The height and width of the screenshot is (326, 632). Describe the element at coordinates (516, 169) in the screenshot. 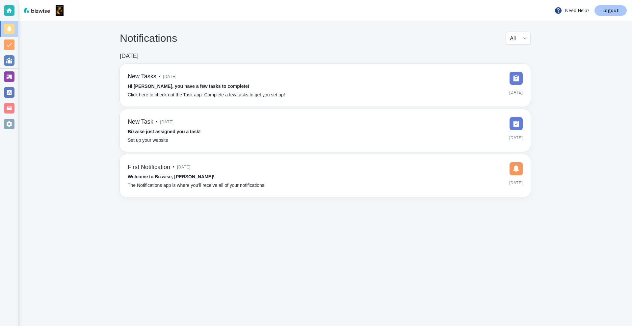

I see `img: DashboardSidebarNotification.svg` at that location.